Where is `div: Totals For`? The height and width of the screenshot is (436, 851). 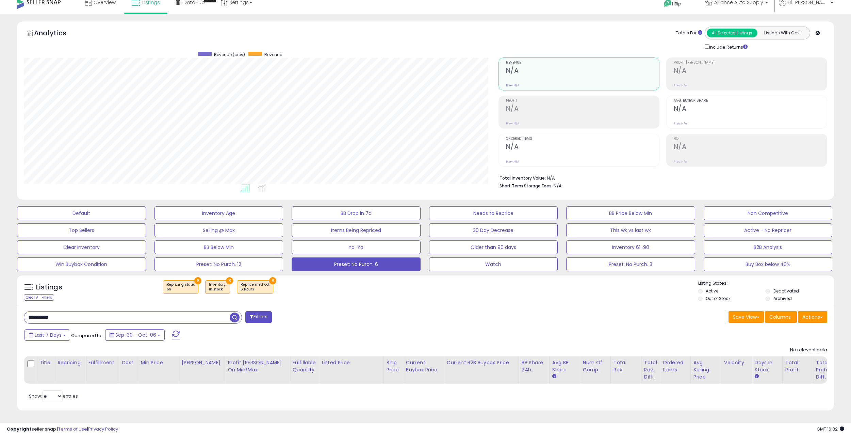
div: Totals For is located at coordinates (689, 33).